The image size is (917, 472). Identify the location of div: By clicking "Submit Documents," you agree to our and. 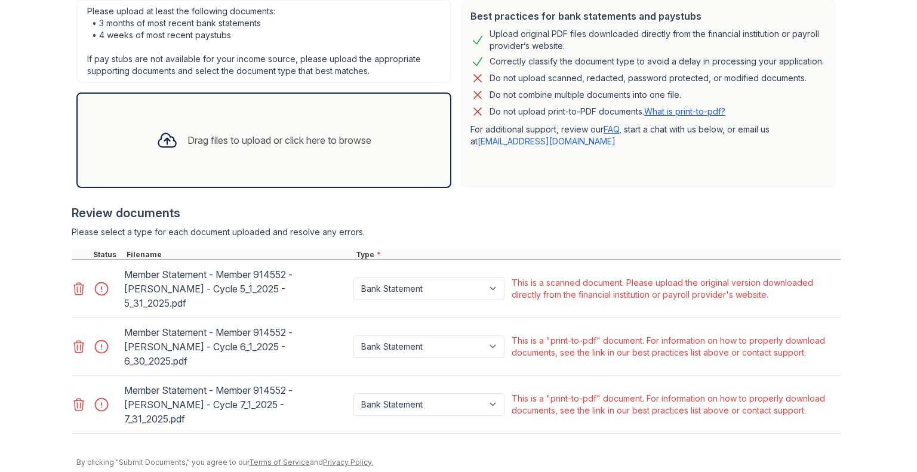
(459, 463).